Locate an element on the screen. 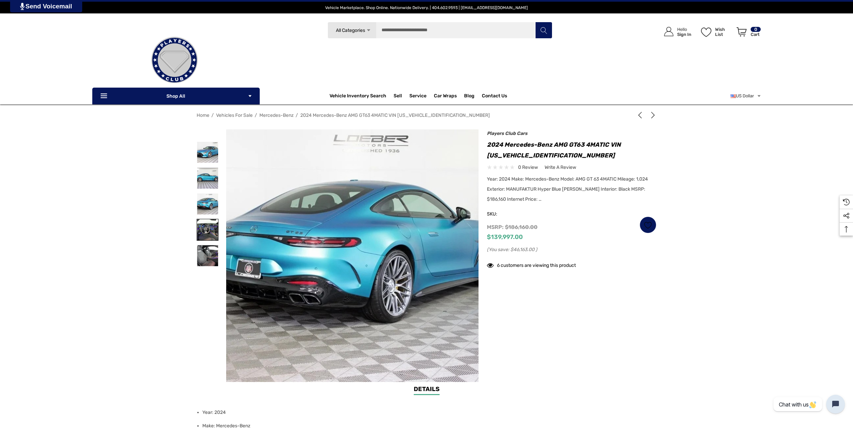 The height and width of the screenshot is (431, 853). a: Home is located at coordinates (203, 115).